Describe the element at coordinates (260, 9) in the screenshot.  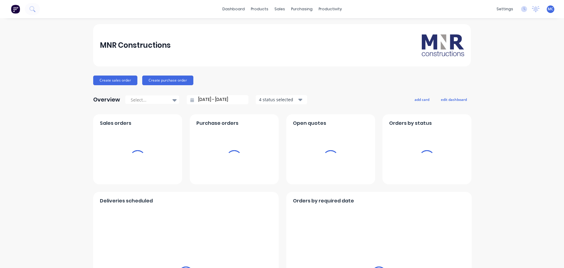
I see `div: products` at that location.